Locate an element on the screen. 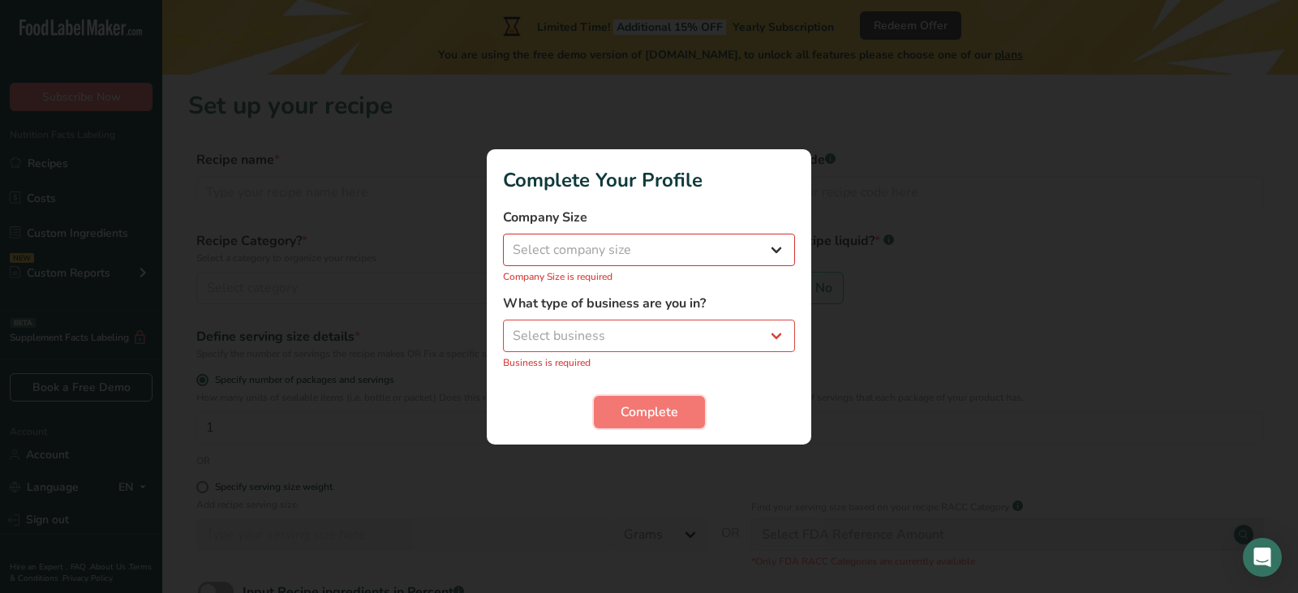 This screenshot has width=1298, height=593. div: Open Intercom Messenger is located at coordinates (1263, 558).